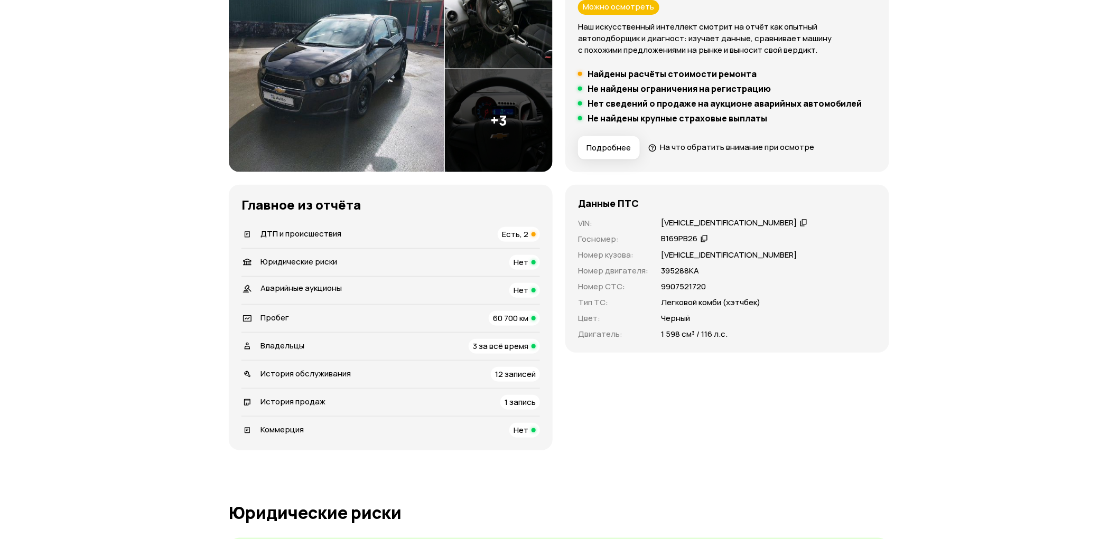 The height and width of the screenshot is (539, 1118). I want to click on p: Наш искусственный интеллект смотрит на отчёт как опытный автоподборщик и диагност: изучает данные..., so click(727, 39).